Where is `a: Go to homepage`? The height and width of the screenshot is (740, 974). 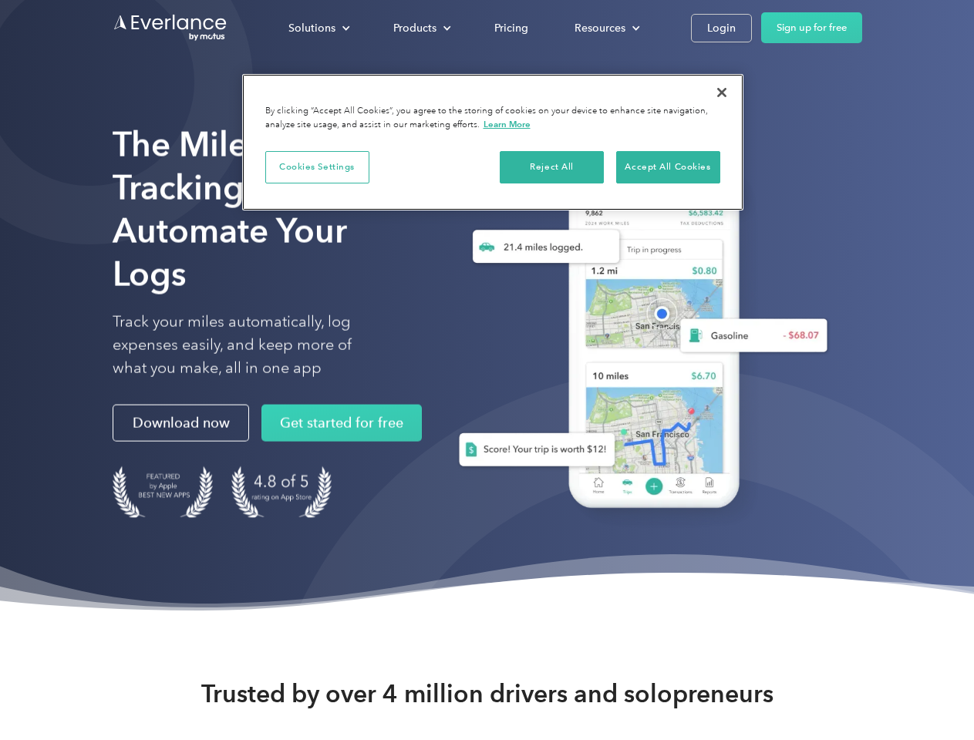
a: Go to homepage is located at coordinates (170, 28).